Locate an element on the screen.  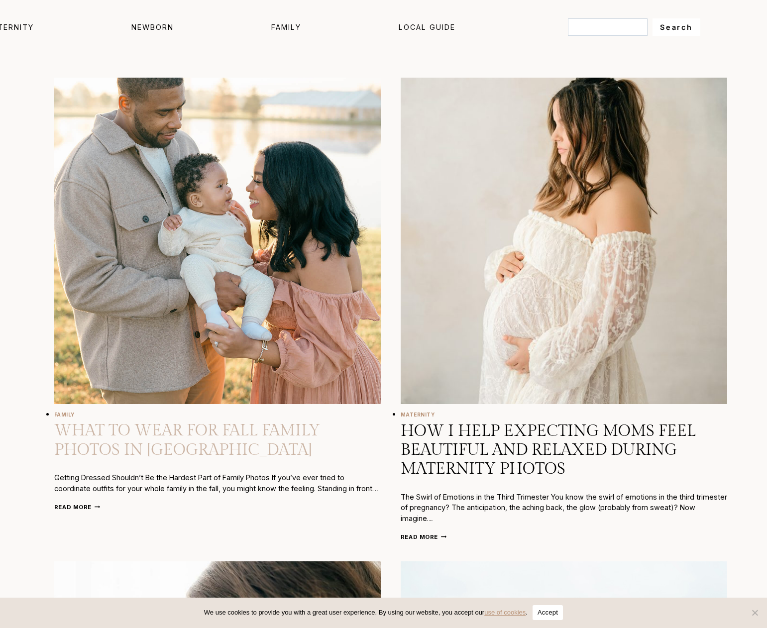
button: Search is located at coordinates (676, 27).